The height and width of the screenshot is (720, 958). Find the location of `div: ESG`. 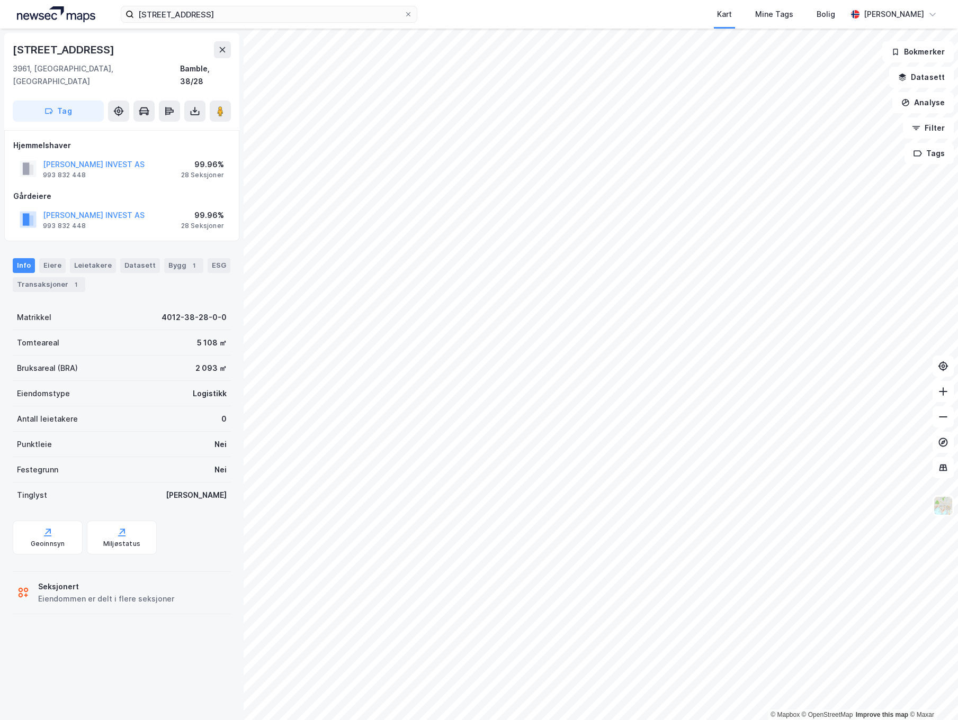

div: ESG is located at coordinates (219, 266).